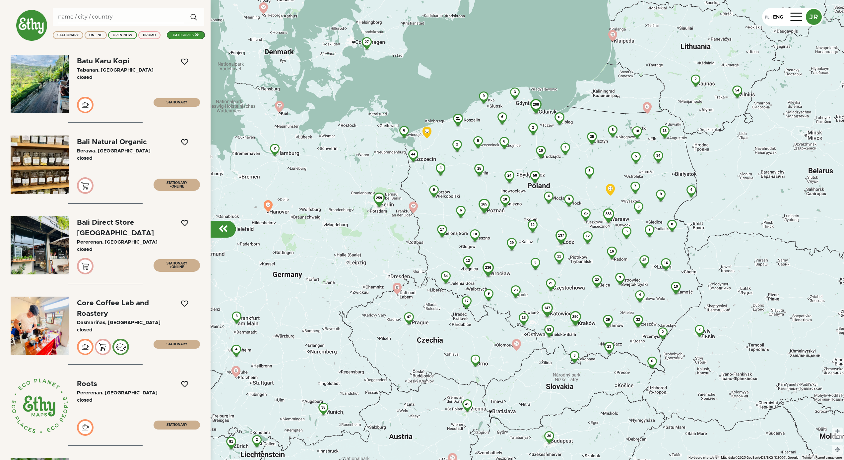 Image resolution: width=844 pixels, height=460 pixels. What do you see at coordinates (760, 458) in the screenshot?
I see `span: Map data ©2025 GeoBasis-DE/BKG (©2009), Google` at bounding box center [760, 458].